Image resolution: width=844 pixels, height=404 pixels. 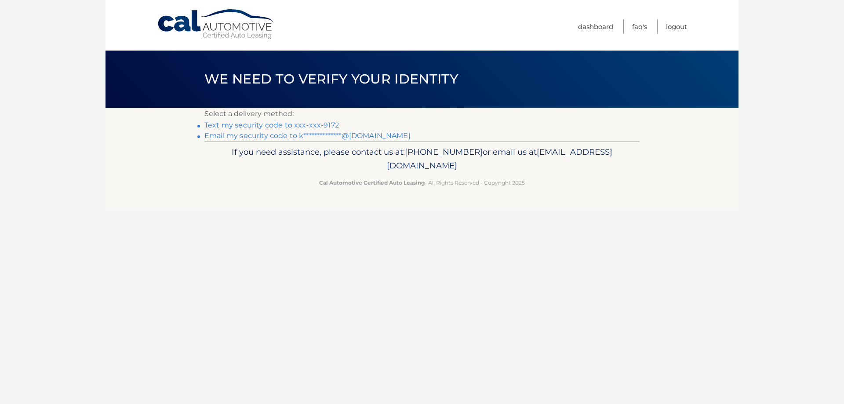 I want to click on a: Text my security code to xxx-xxx-9172, so click(x=272, y=125).